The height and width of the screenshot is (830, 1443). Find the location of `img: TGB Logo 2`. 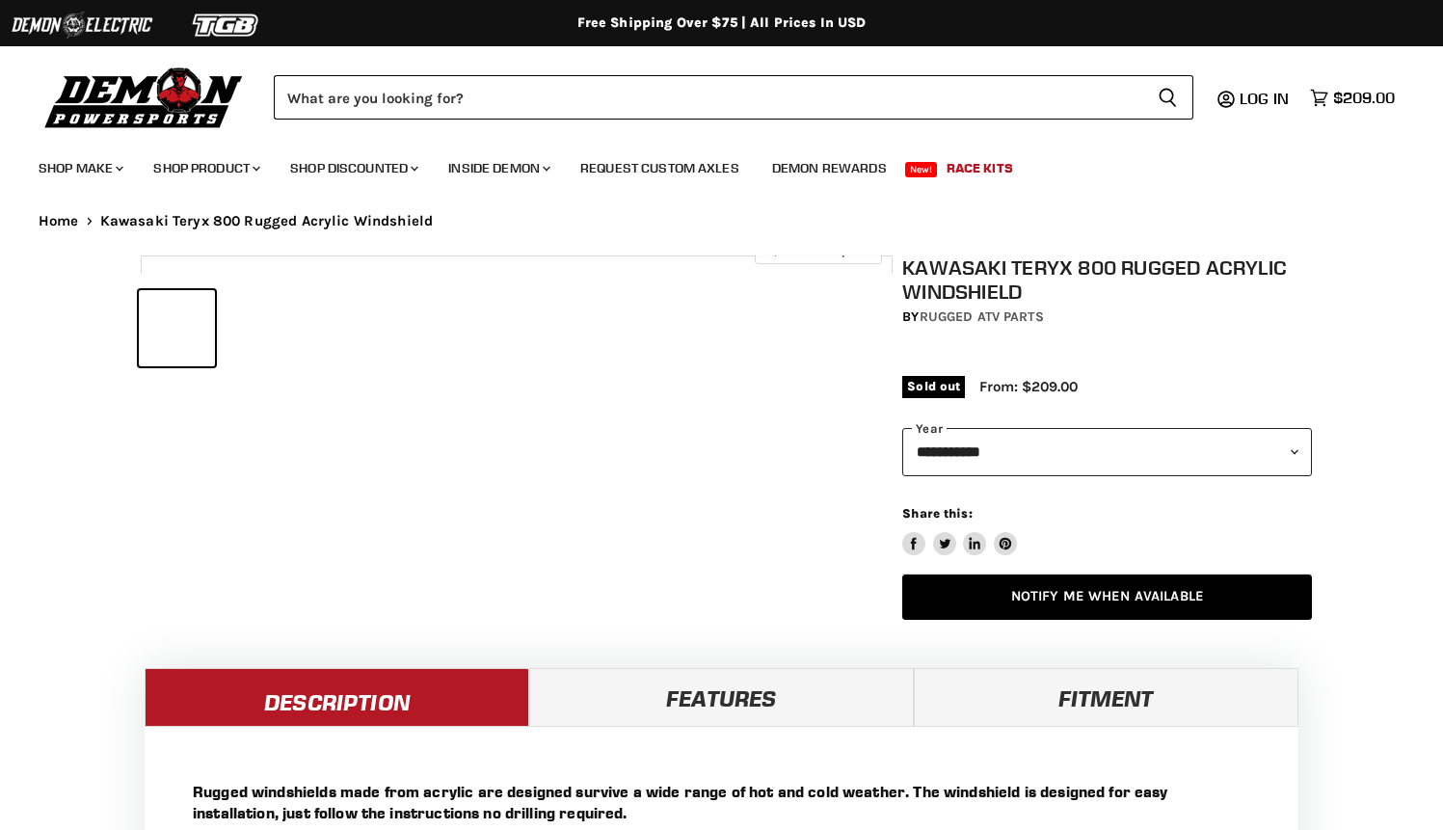

img: TGB Logo 2 is located at coordinates (227, 25).